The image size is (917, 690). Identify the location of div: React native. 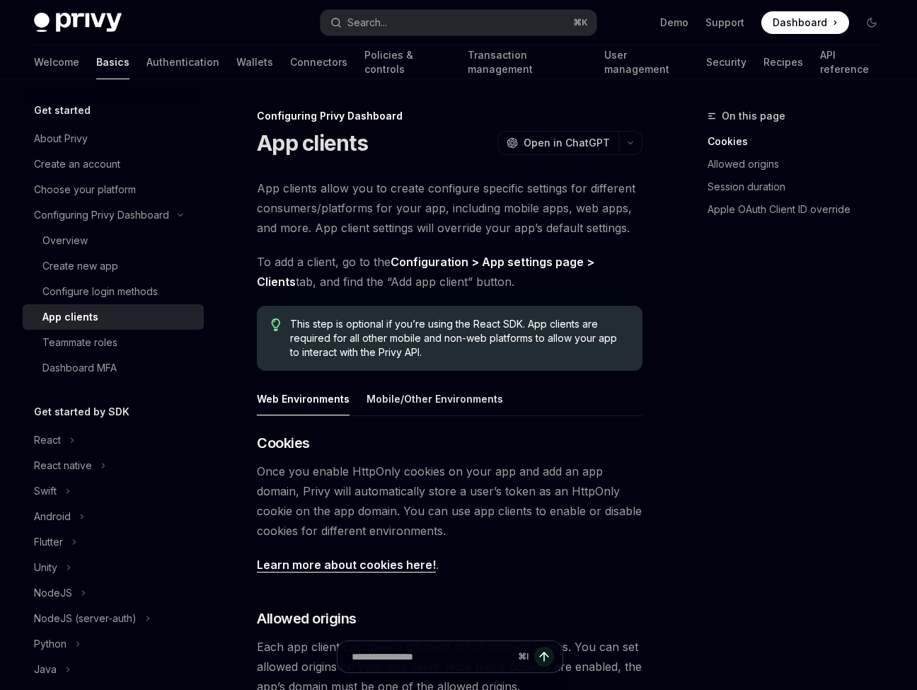
(63, 466).